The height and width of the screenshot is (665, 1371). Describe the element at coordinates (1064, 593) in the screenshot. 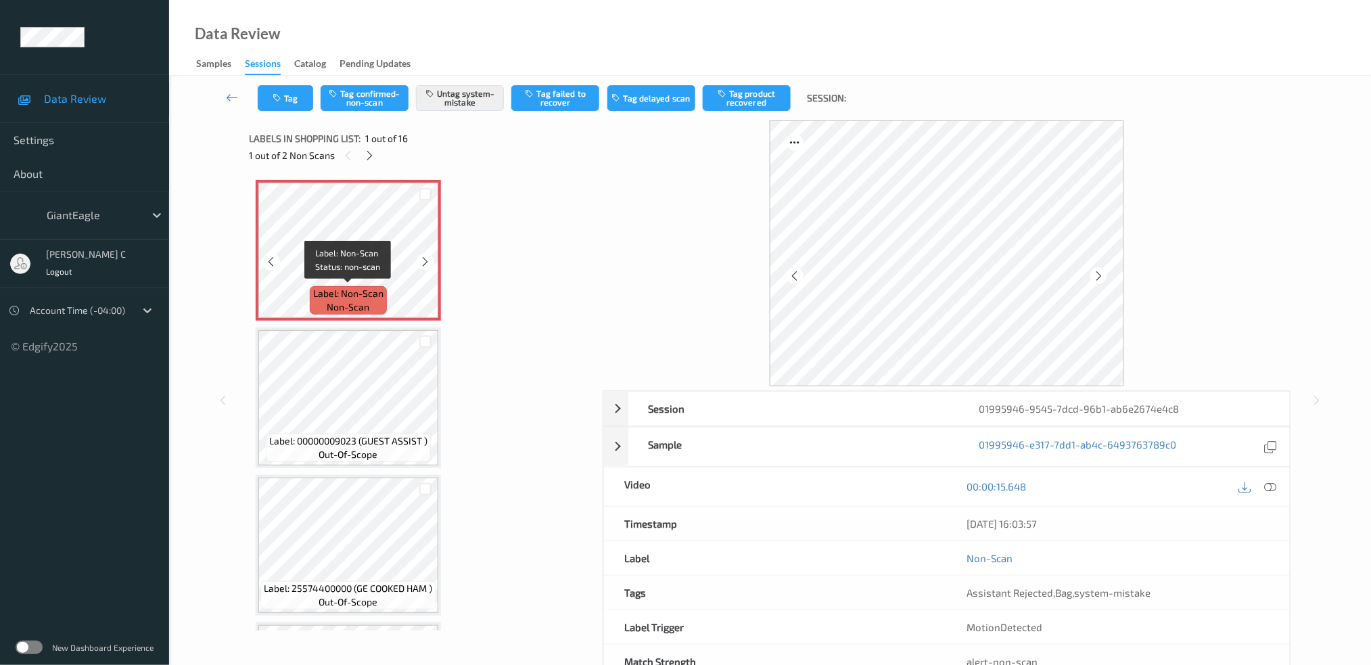

I see `span: Bag` at that location.